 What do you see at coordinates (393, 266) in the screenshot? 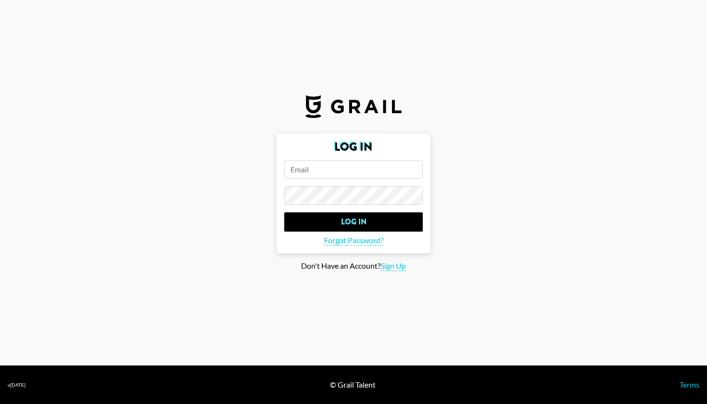
I see `span: Sign Up` at bounding box center [393, 266].